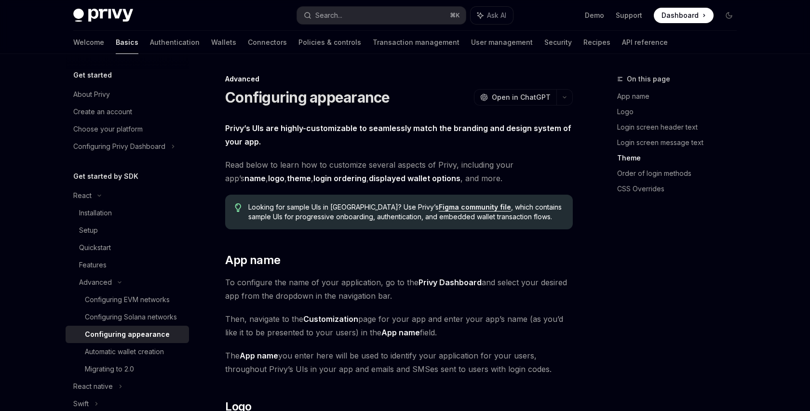 This screenshot has height=411, width=810. Describe the element at coordinates (127, 265) in the screenshot. I see `a: Features` at that location.